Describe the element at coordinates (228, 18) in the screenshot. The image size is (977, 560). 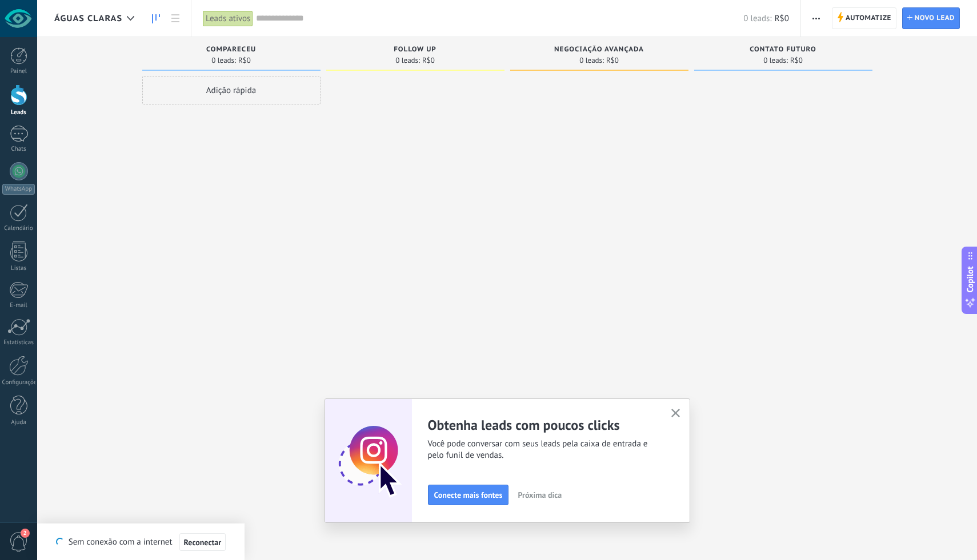
I see `div: Leads ativos` at that location.